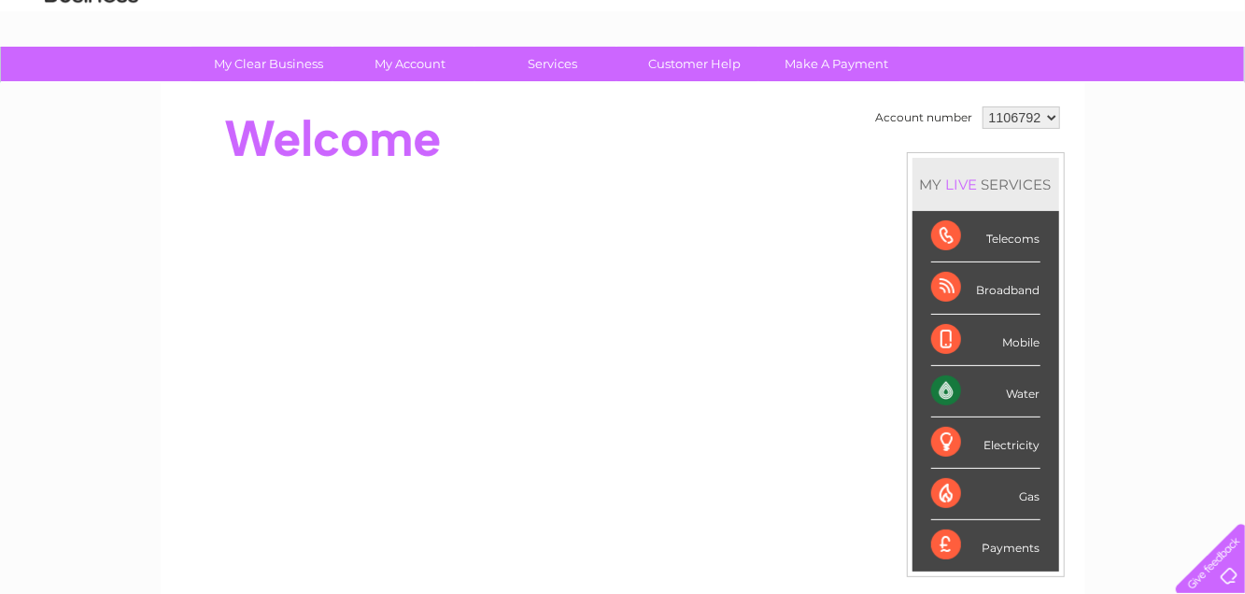  What do you see at coordinates (92, 77) in the screenshot?
I see `img: logo.png` at bounding box center [92, 77].